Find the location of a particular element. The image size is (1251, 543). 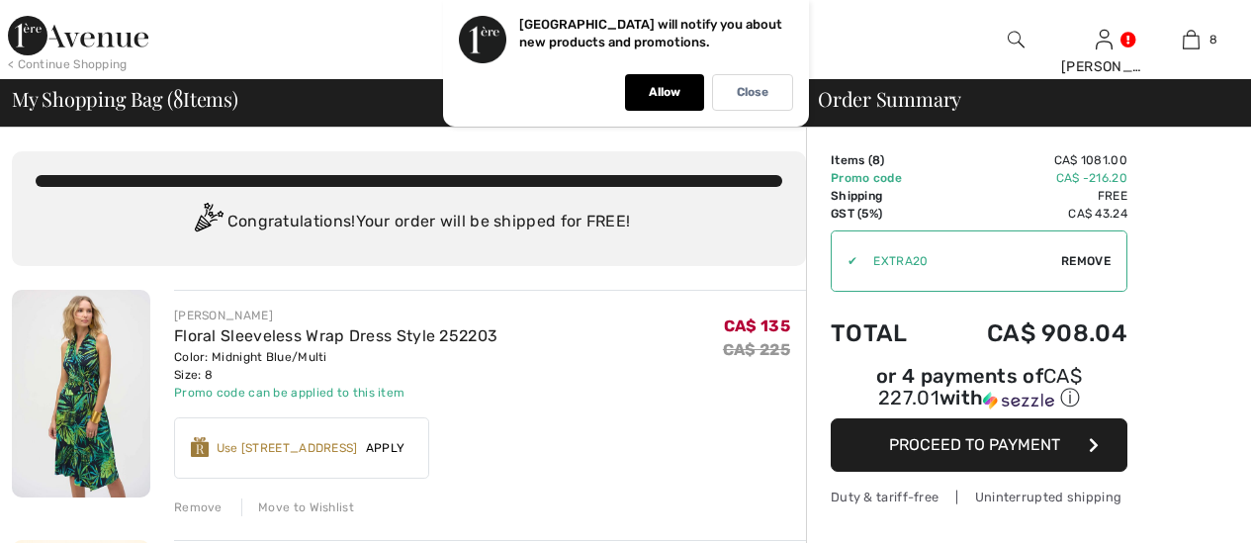

td: CA$ 1081.00 is located at coordinates (1031, 160).